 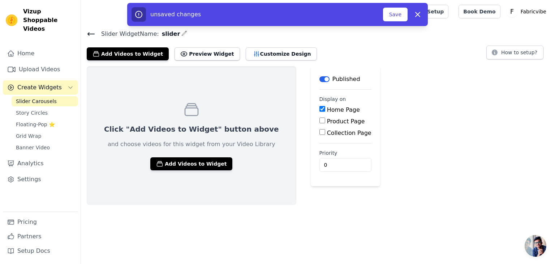 I want to click on p: and choose videos for this widget from your Video Library, so click(x=191, y=144).